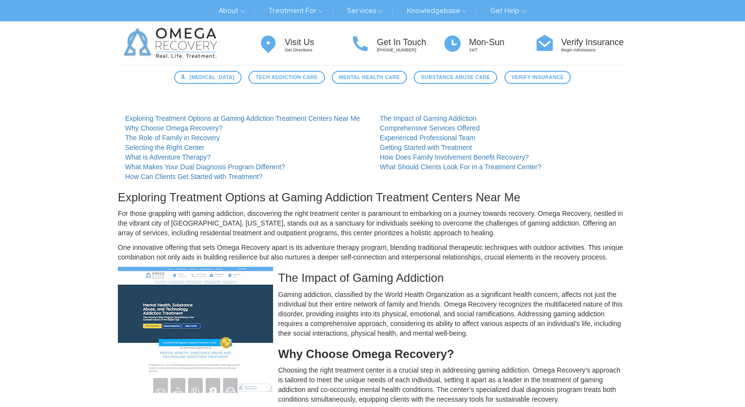 Image resolution: width=745 pixels, height=407 pixels. Describe the element at coordinates (164, 148) in the screenshot. I see `a: Selecting the Right Center` at that location.